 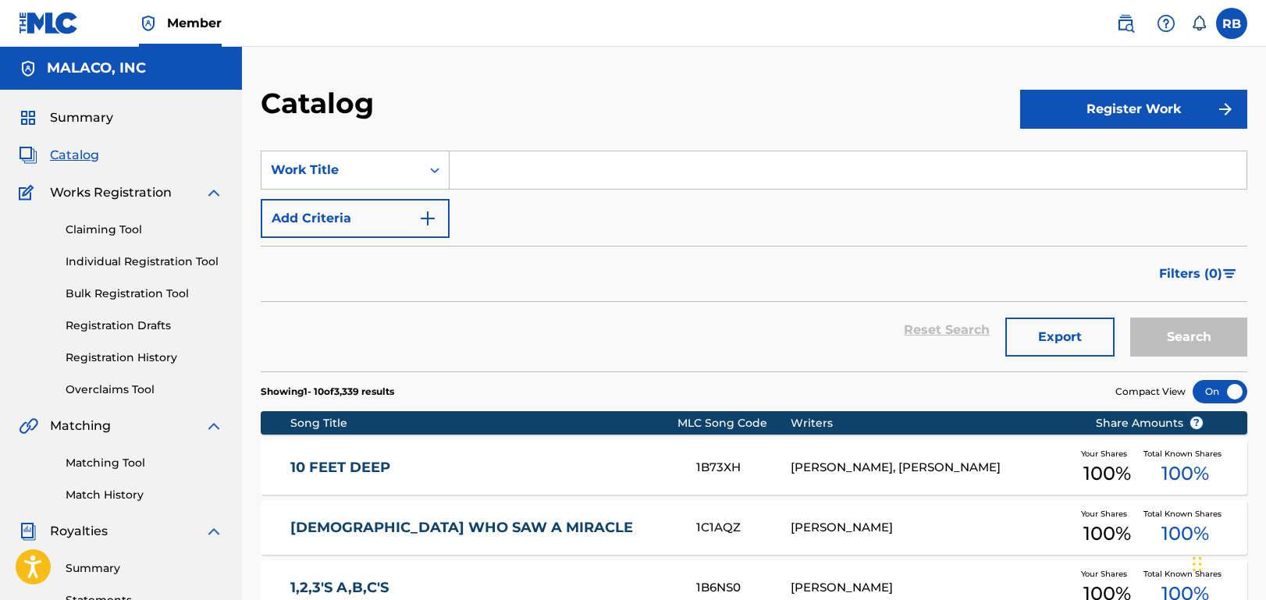 What do you see at coordinates (28, 426) in the screenshot?
I see `img: Matching` at bounding box center [28, 426].